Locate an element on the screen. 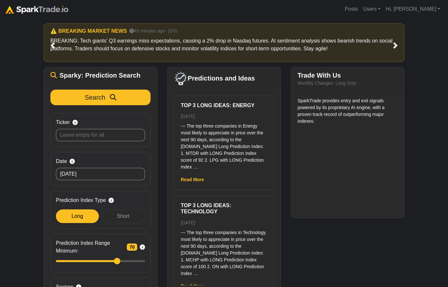 This screenshot has width=448, height=287. span: Search is located at coordinates (95, 97).